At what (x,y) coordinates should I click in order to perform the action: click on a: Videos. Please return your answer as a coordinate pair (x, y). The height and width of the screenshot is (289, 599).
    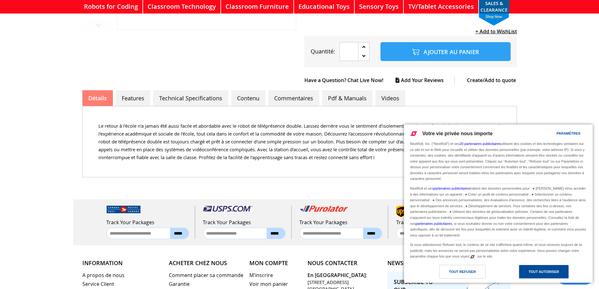
    Looking at the image, I should click on (390, 98).